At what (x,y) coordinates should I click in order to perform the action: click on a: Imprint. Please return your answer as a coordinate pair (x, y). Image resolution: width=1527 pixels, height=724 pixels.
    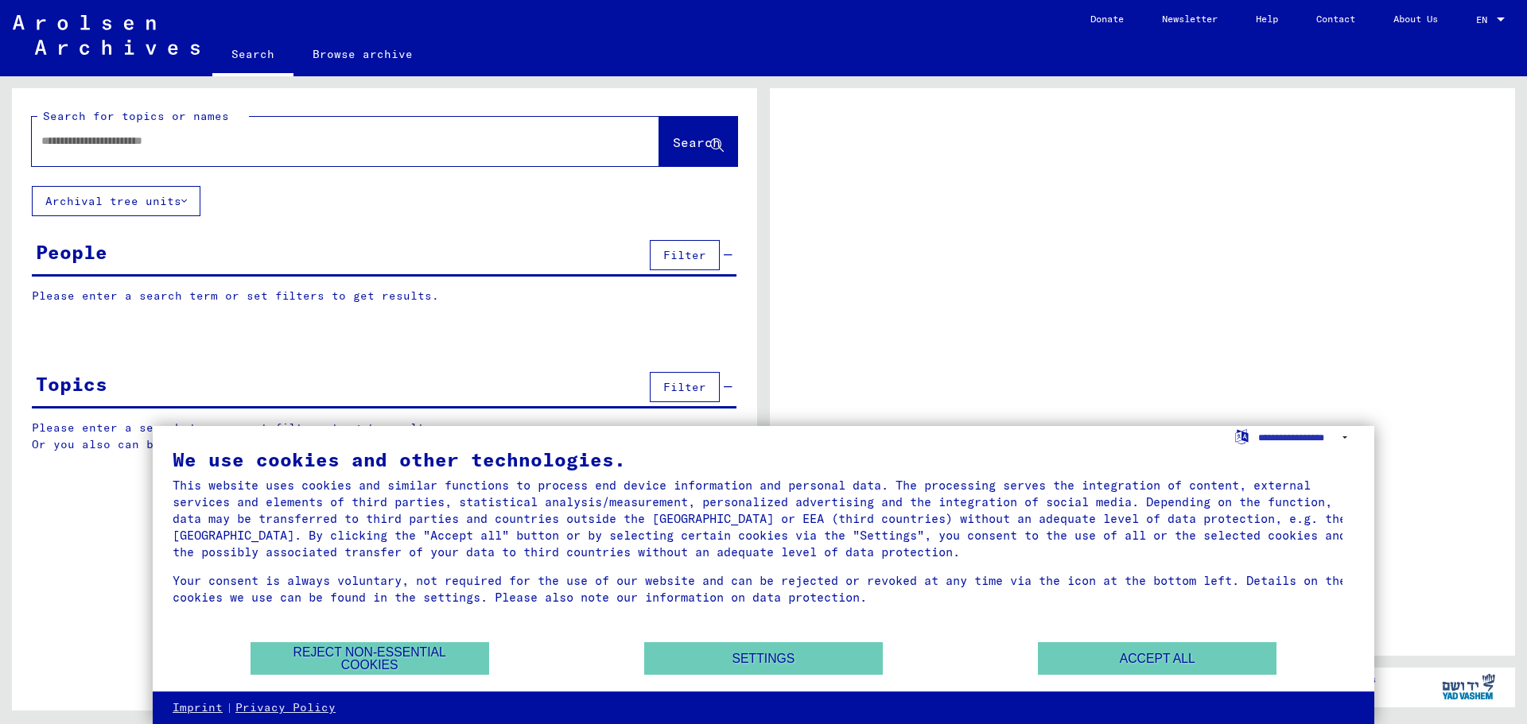
    Looking at the image, I should click on (197, 708).